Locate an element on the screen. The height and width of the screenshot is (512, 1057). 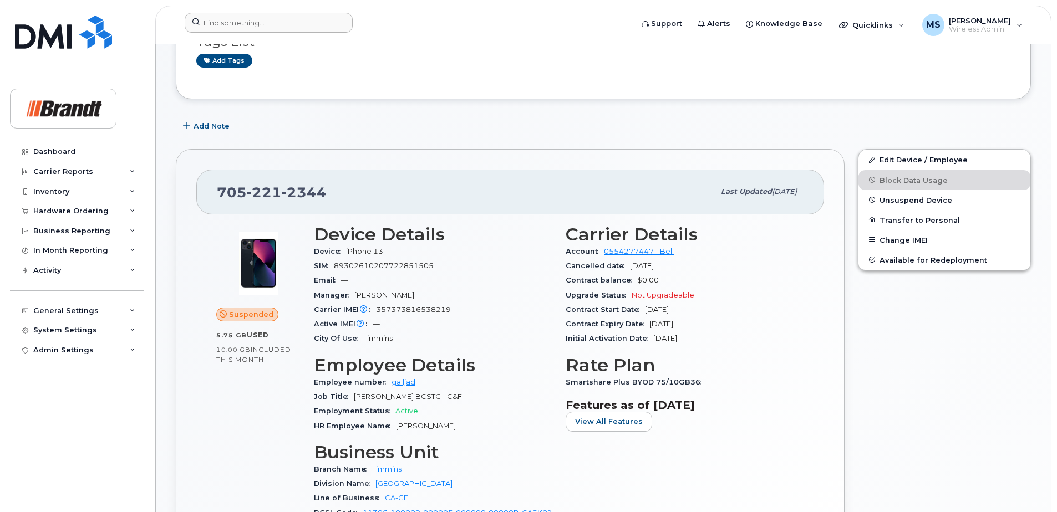
span: Email is located at coordinates (327, 280).